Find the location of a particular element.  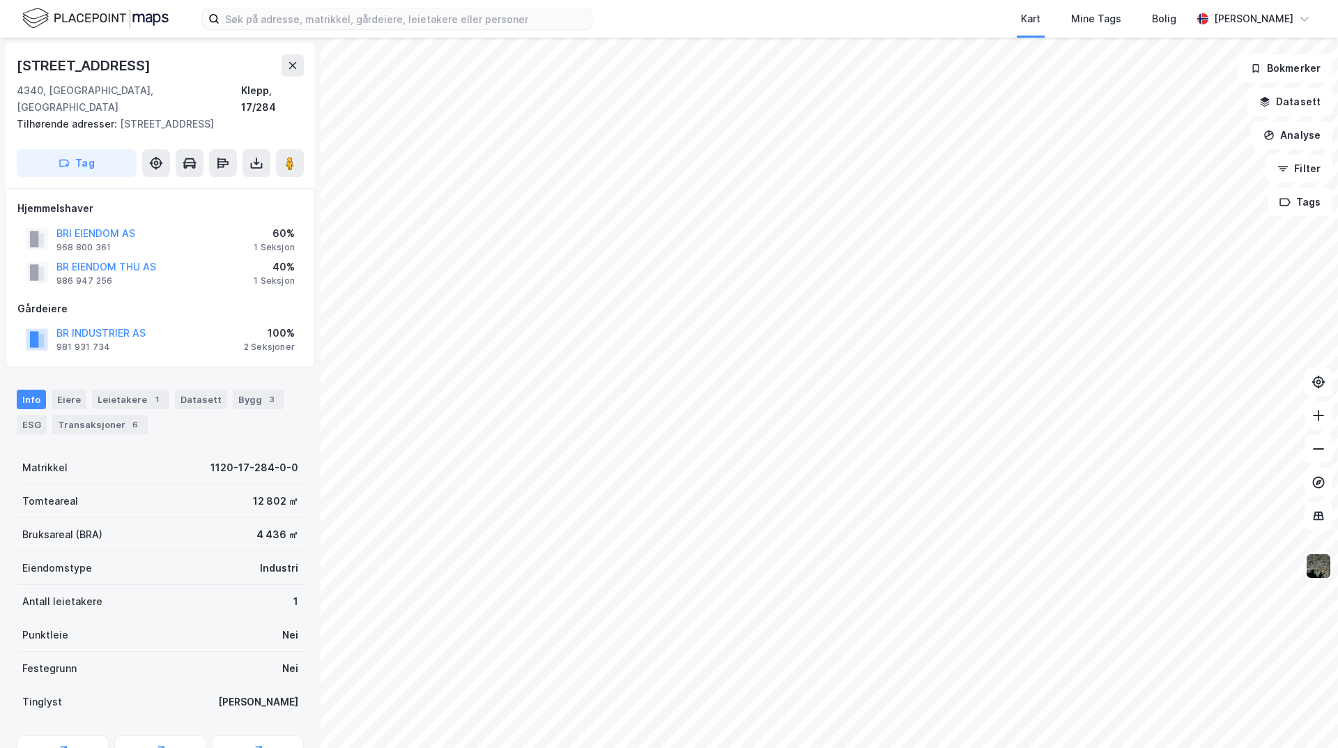

div: 4 436 ㎡ is located at coordinates (277, 534).